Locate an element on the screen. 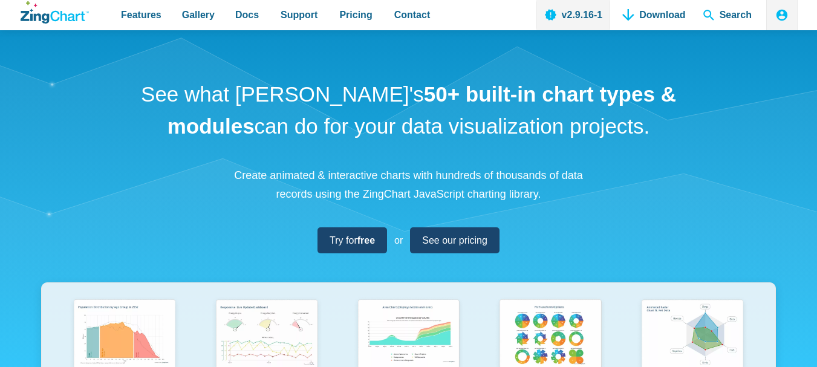 This screenshot has width=817, height=367. a: ZingChart Logo. Click to return to the homepage is located at coordinates (54, 12).